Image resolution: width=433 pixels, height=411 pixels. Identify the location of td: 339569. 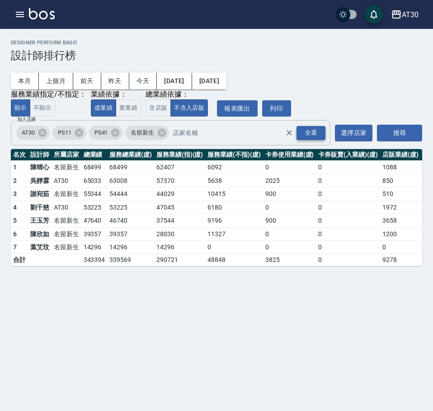
(130, 260).